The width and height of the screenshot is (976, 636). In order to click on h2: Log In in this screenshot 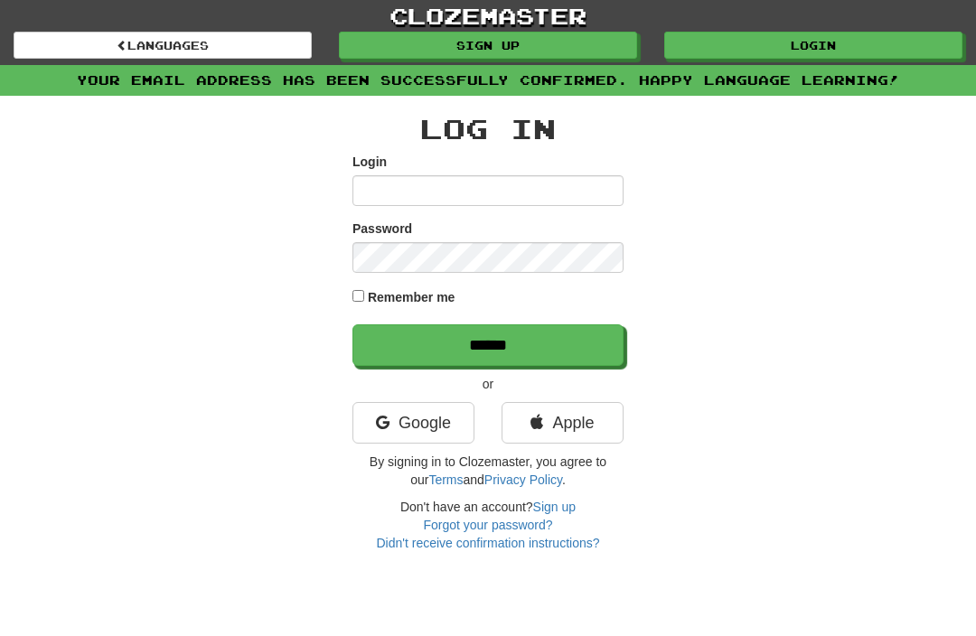, I will do `click(488, 128)`.